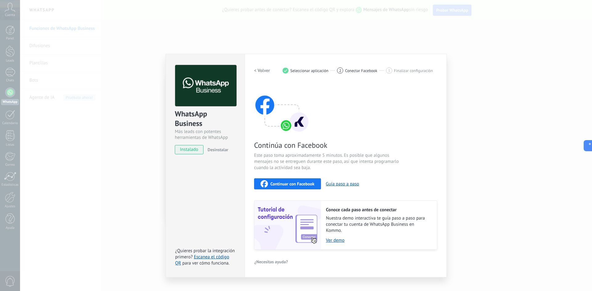 The image size is (592, 291). What do you see at coordinates (378, 240) in the screenshot?
I see `a: Ver demo` at bounding box center [378, 240].